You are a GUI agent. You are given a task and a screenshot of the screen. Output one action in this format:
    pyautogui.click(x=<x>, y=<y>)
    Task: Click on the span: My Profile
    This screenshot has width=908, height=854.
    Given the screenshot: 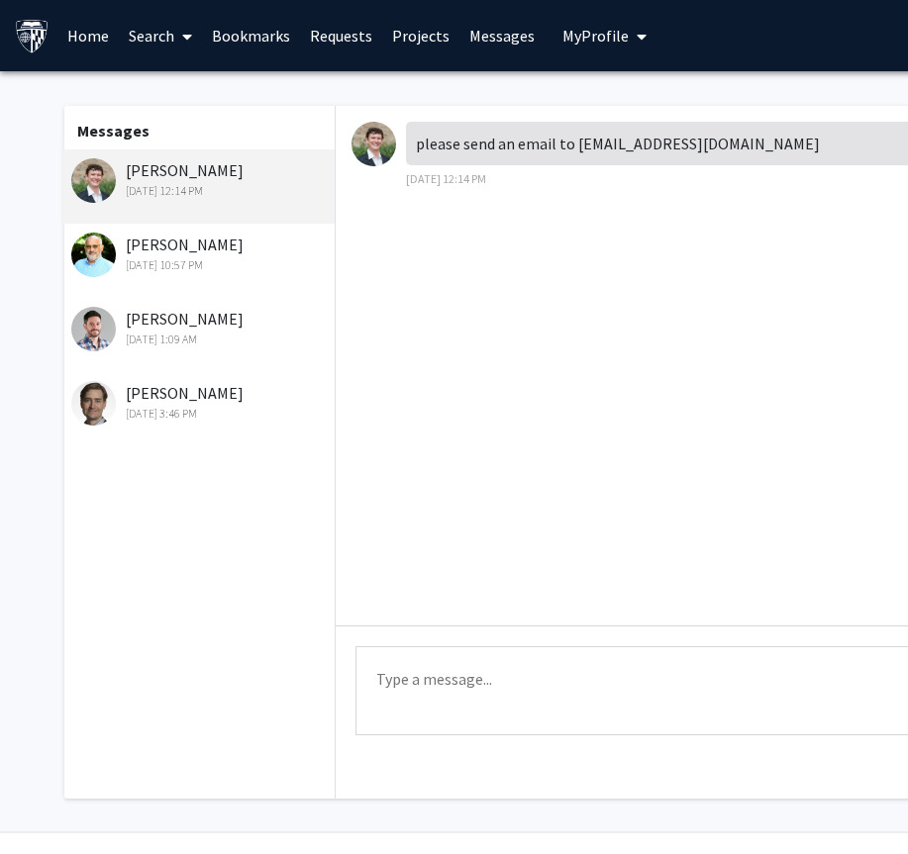 What is the action you would take?
    pyautogui.click(x=595, y=36)
    